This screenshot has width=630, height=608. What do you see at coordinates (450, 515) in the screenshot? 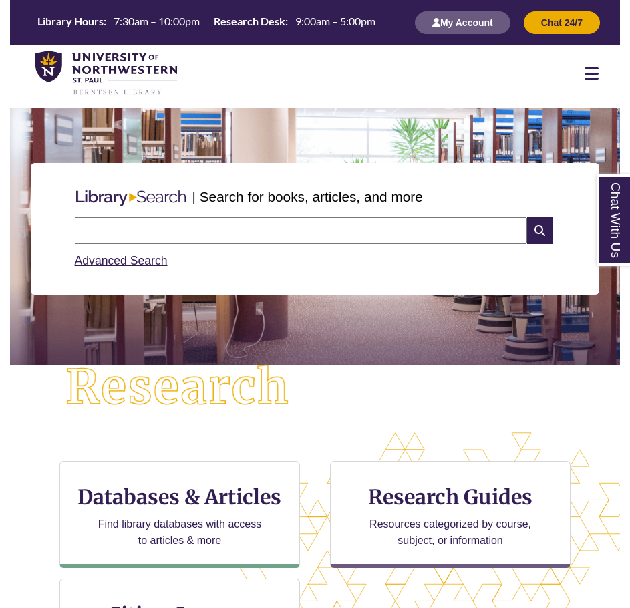
I see `a: Research Guides Resources categorized by course, subject, or information` at bounding box center [450, 515].